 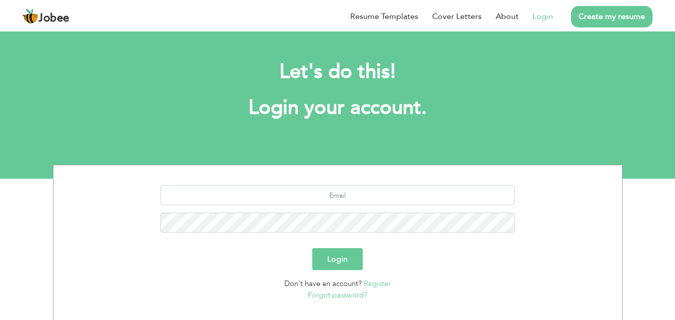 What do you see at coordinates (323, 284) in the screenshot?
I see `span: Don't have an account?` at bounding box center [323, 284].